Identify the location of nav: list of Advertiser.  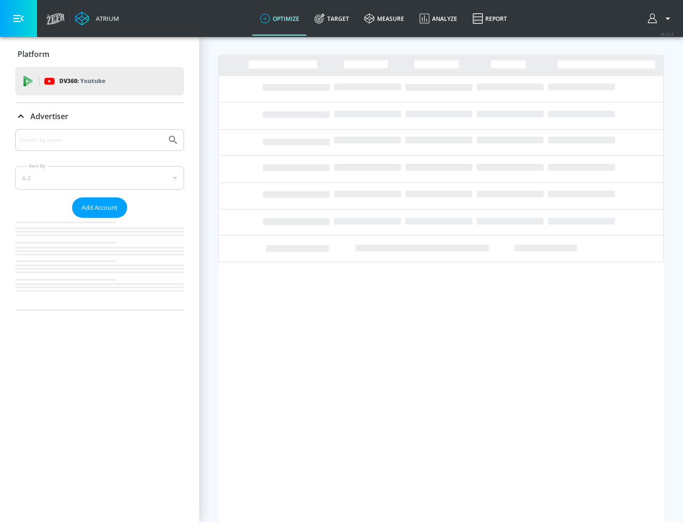
(100, 264).